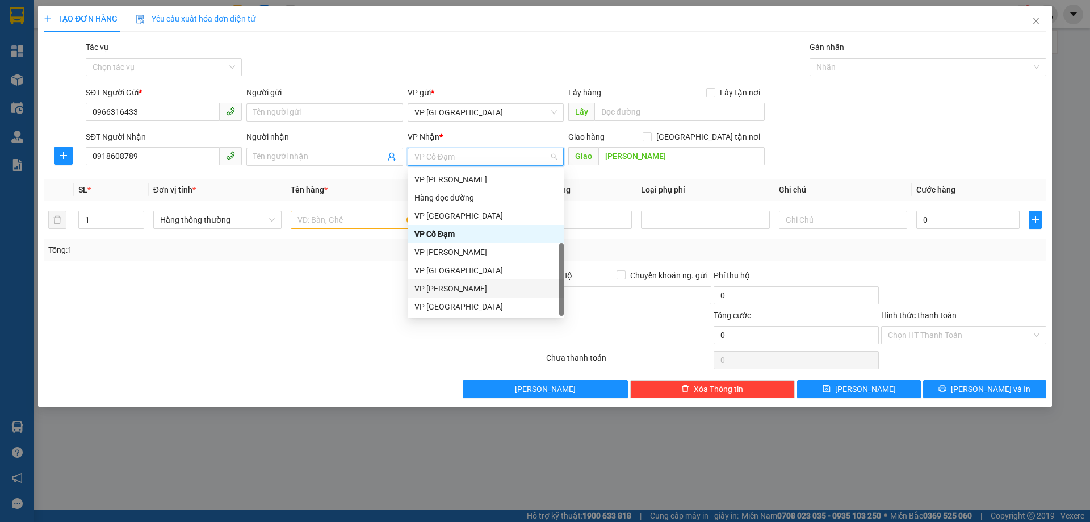  What do you see at coordinates (580, 220) in the screenshot?
I see `input: 0` at bounding box center [580, 220].